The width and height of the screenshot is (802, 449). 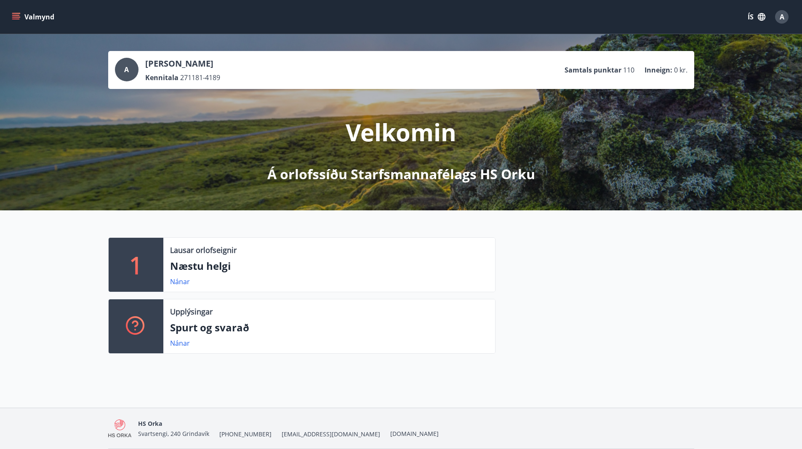 I want to click on p: Lausar orlofseignir, so click(x=203, y=250).